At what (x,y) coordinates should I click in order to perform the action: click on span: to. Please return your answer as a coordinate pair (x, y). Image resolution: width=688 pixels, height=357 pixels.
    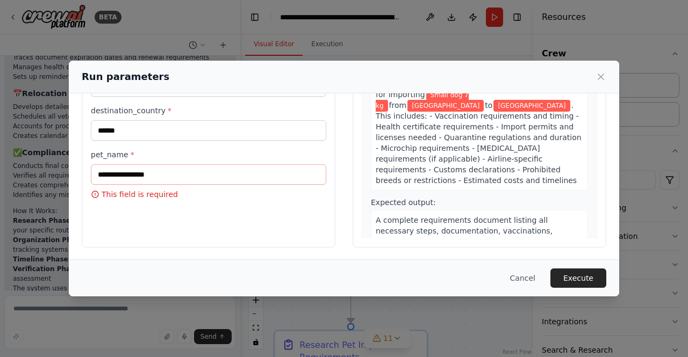
    Looking at the image, I should click on (488, 105).